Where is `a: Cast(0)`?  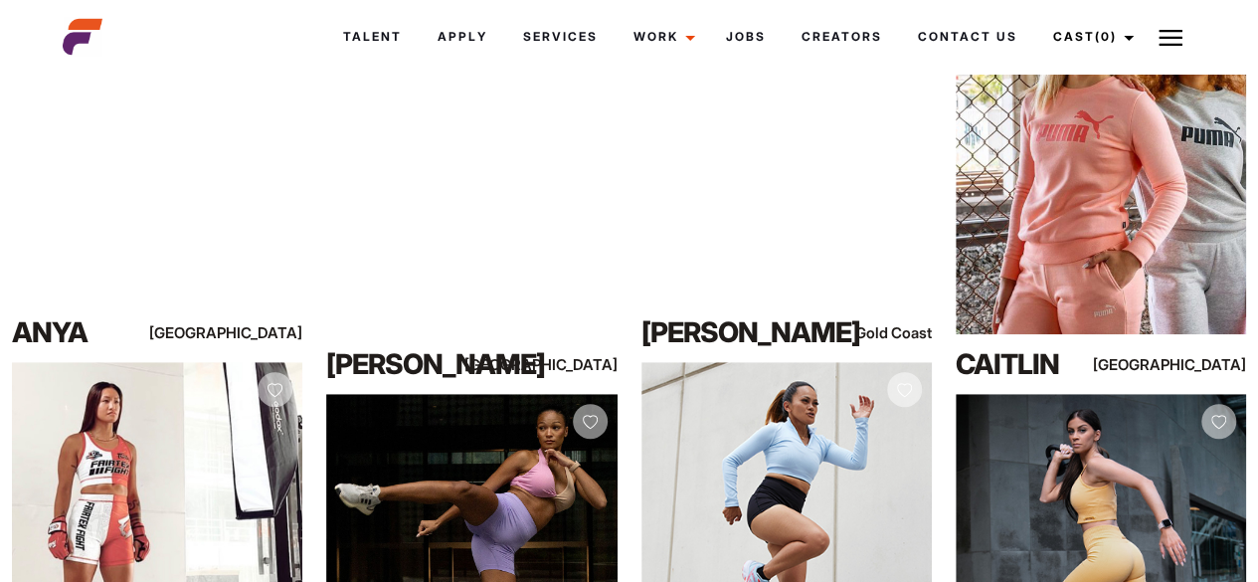
a: Cast(0) is located at coordinates (1090, 37).